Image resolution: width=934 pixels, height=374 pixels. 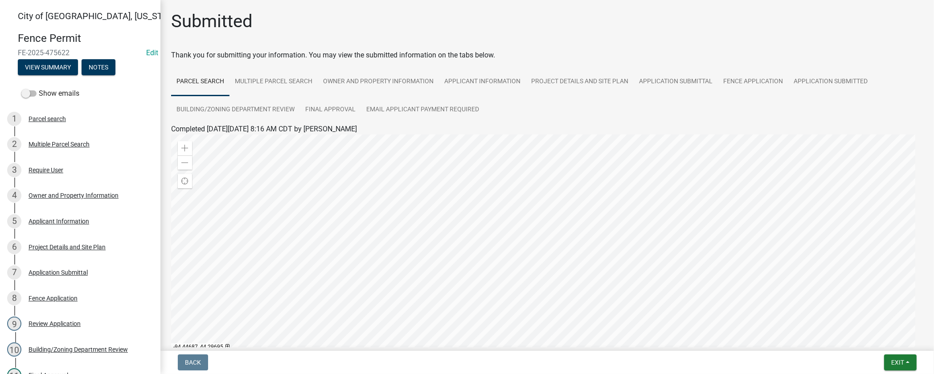 I want to click on button: Exit, so click(x=900, y=363).